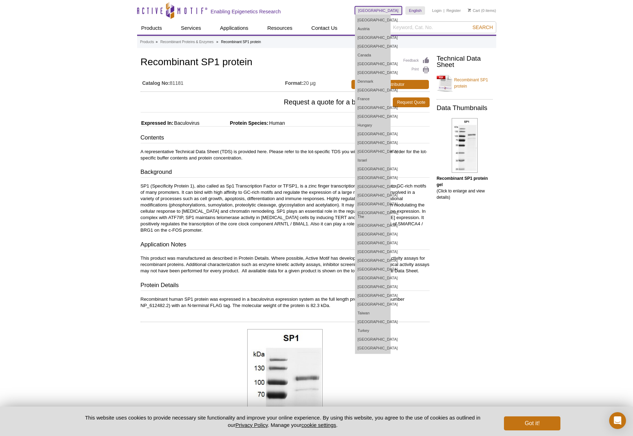 This screenshot has width=633, height=436. What do you see at coordinates (234, 28) in the screenshot?
I see `a: Applications` at bounding box center [234, 28].